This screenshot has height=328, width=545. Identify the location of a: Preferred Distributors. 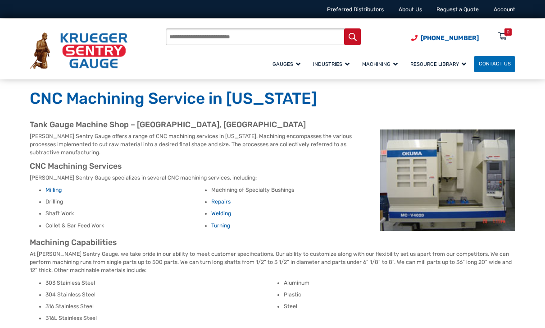
(355, 9).